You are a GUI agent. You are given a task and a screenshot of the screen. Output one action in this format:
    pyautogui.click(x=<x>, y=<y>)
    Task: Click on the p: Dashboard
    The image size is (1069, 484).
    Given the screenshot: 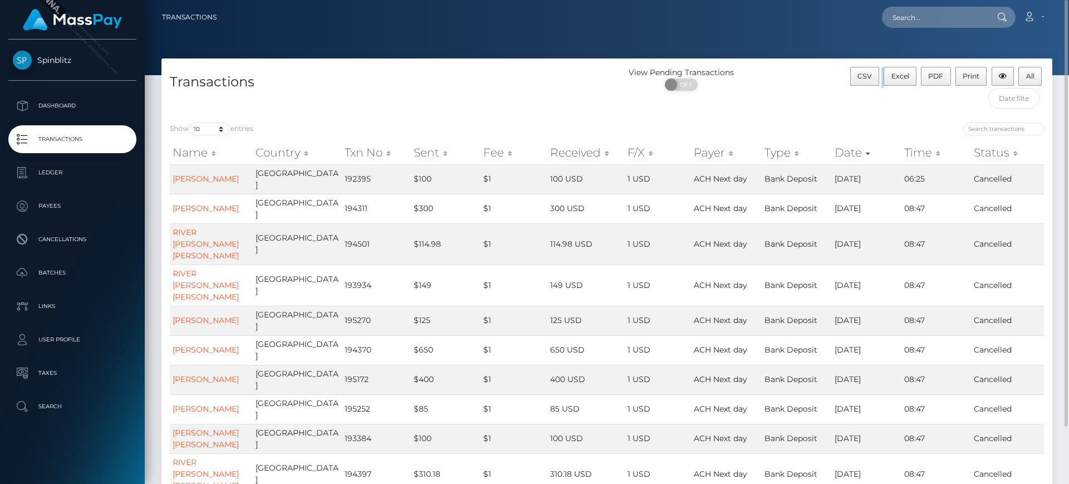 What is the action you would take?
    pyautogui.click(x=72, y=106)
    